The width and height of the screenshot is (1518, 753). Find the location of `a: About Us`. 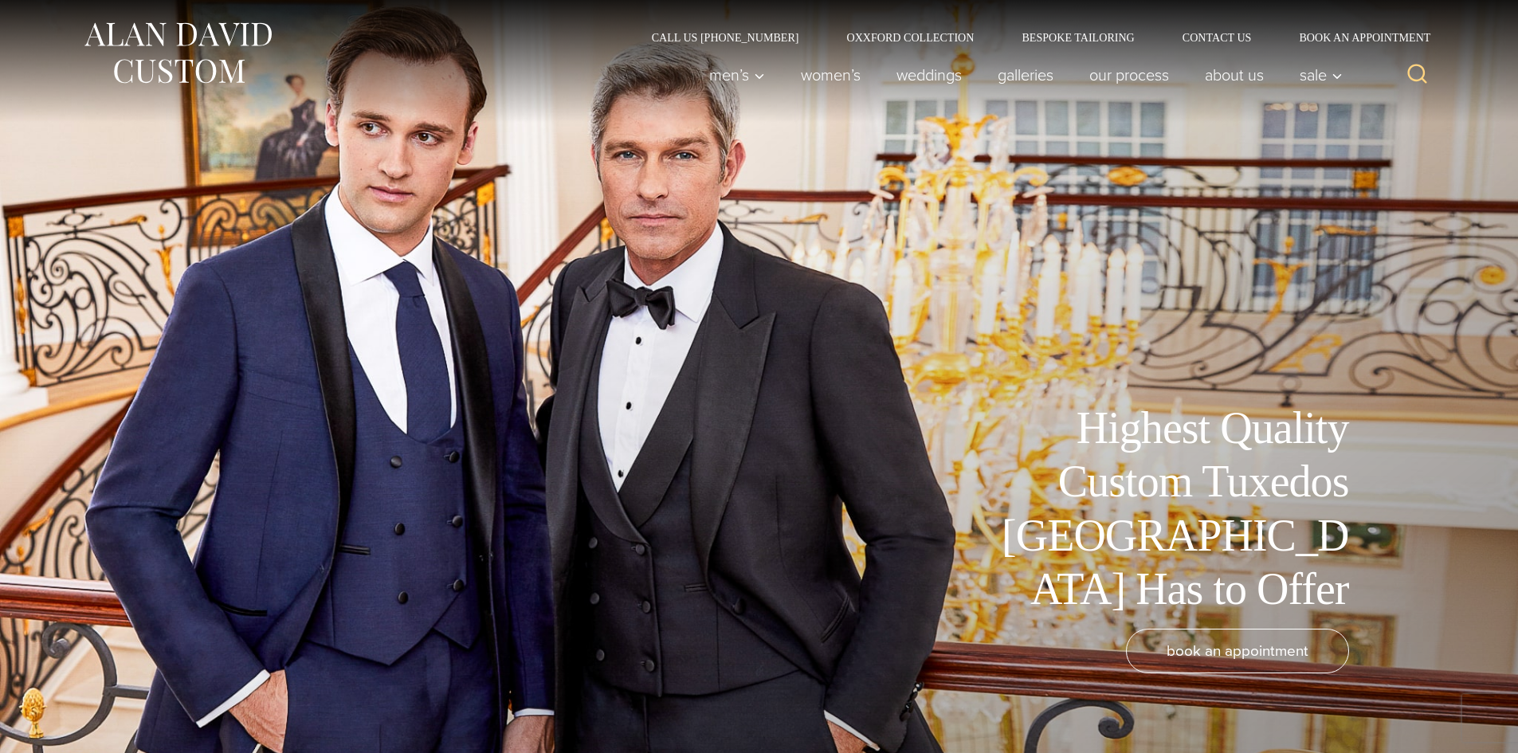

a: About Us is located at coordinates (1233, 75).